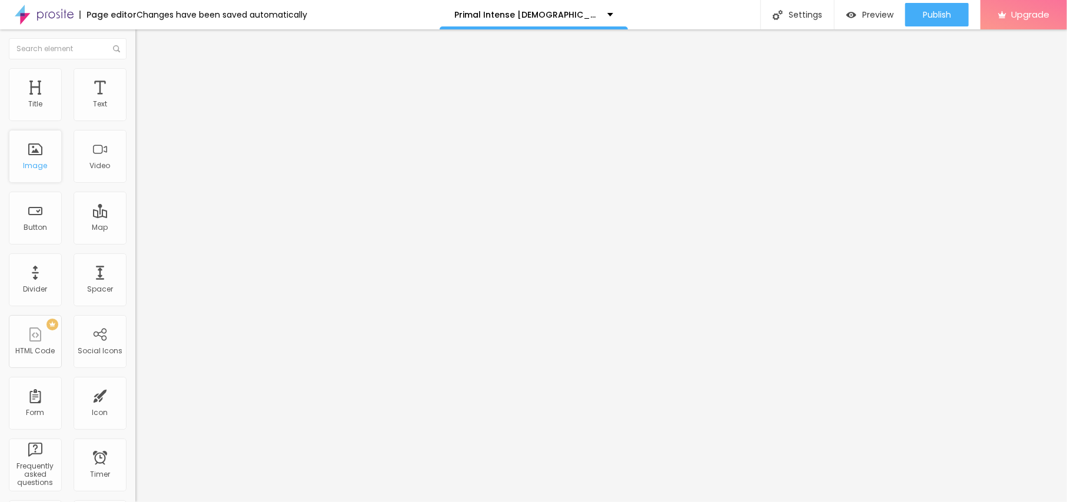 This screenshot has width=1067, height=502. What do you see at coordinates (937, 15) in the screenshot?
I see `button: Publish` at bounding box center [937, 15].